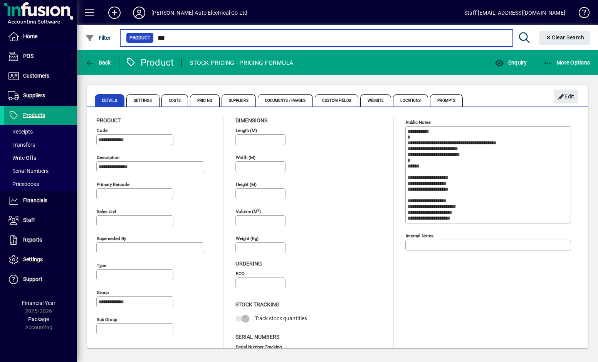 The height and width of the screenshot is (362, 598). What do you see at coordinates (103, 292) in the screenshot?
I see `mat-label: Group` at bounding box center [103, 292].